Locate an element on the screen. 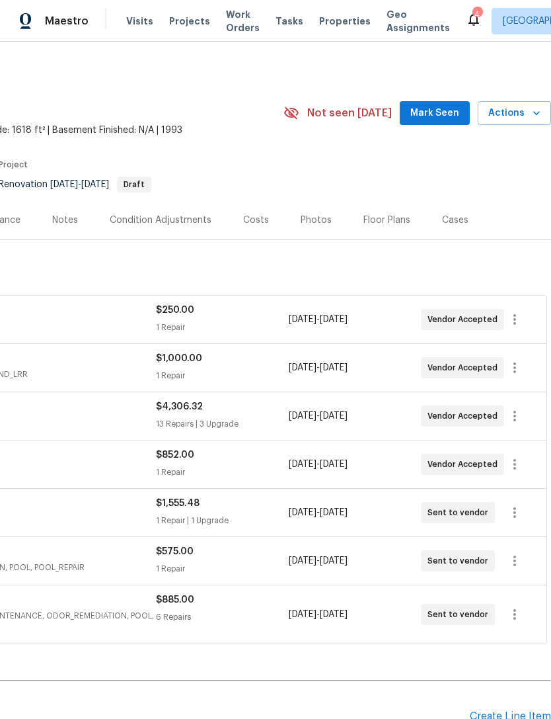  div: 13 Repairs | 3 Upgrade is located at coordinates (222, 424).